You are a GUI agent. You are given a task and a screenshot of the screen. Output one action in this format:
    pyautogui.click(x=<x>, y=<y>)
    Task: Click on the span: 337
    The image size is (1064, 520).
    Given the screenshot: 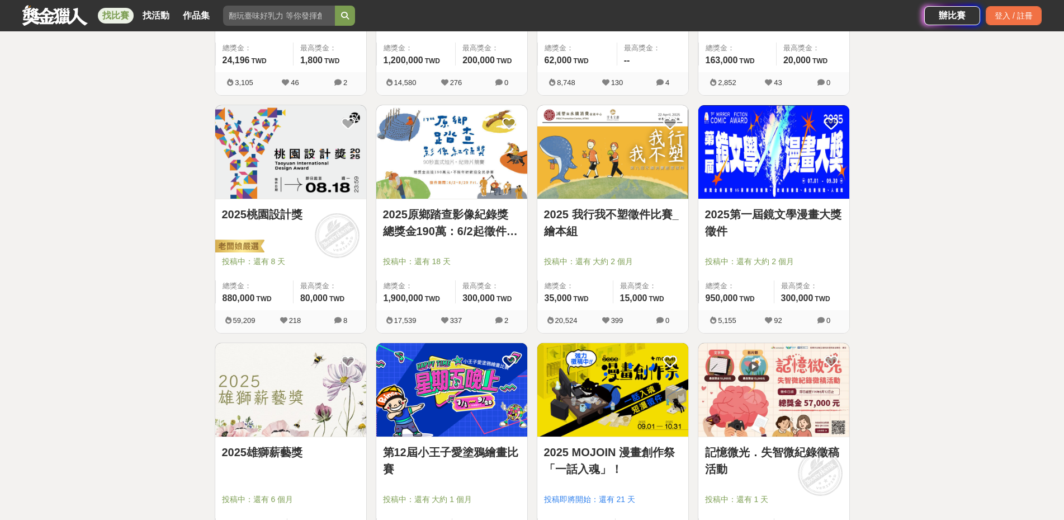 What is the action you would take?
    pyautogui.click(x=456, y=320)
    